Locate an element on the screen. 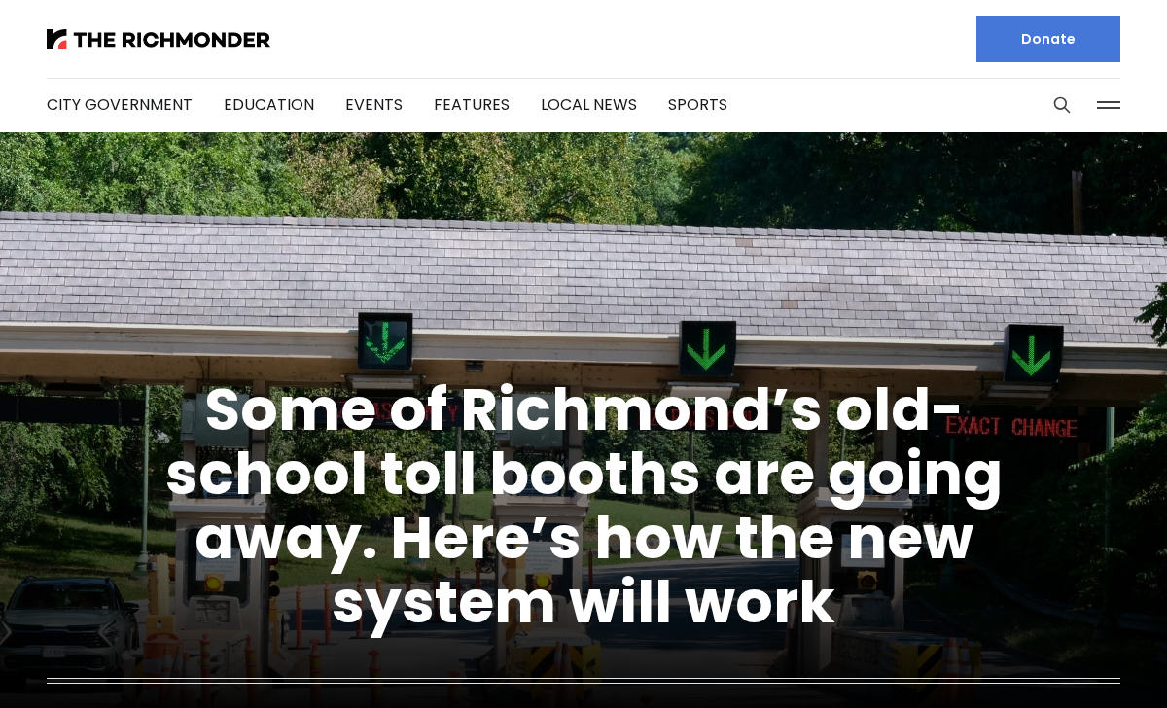 Image resolution: width=1167 pixels, height=708 pixels. a: Features is located at coordinates (472, 104).